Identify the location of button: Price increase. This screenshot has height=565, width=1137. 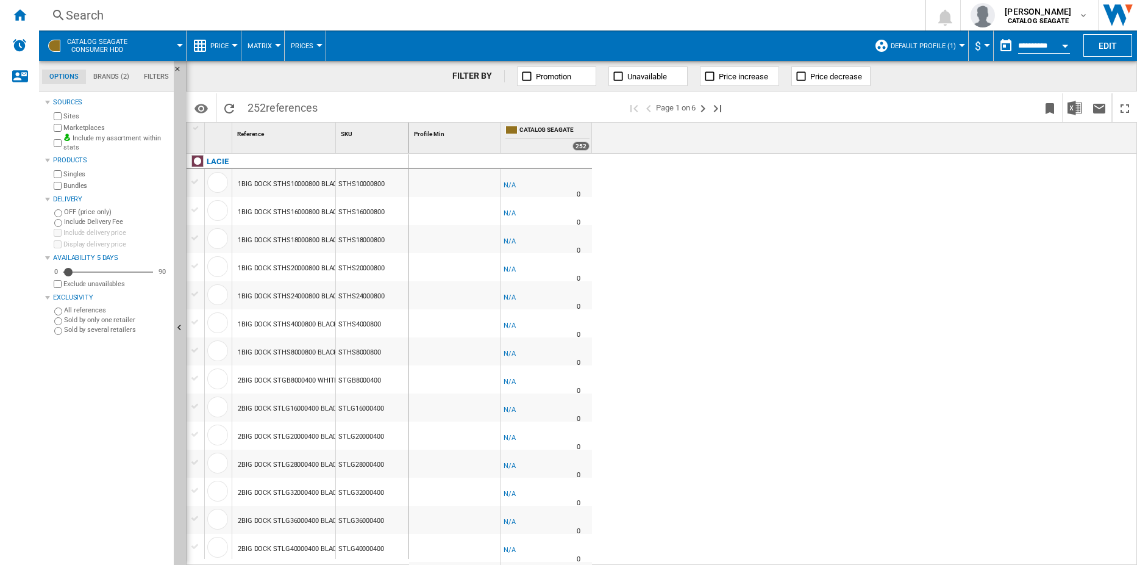
(740, 76).